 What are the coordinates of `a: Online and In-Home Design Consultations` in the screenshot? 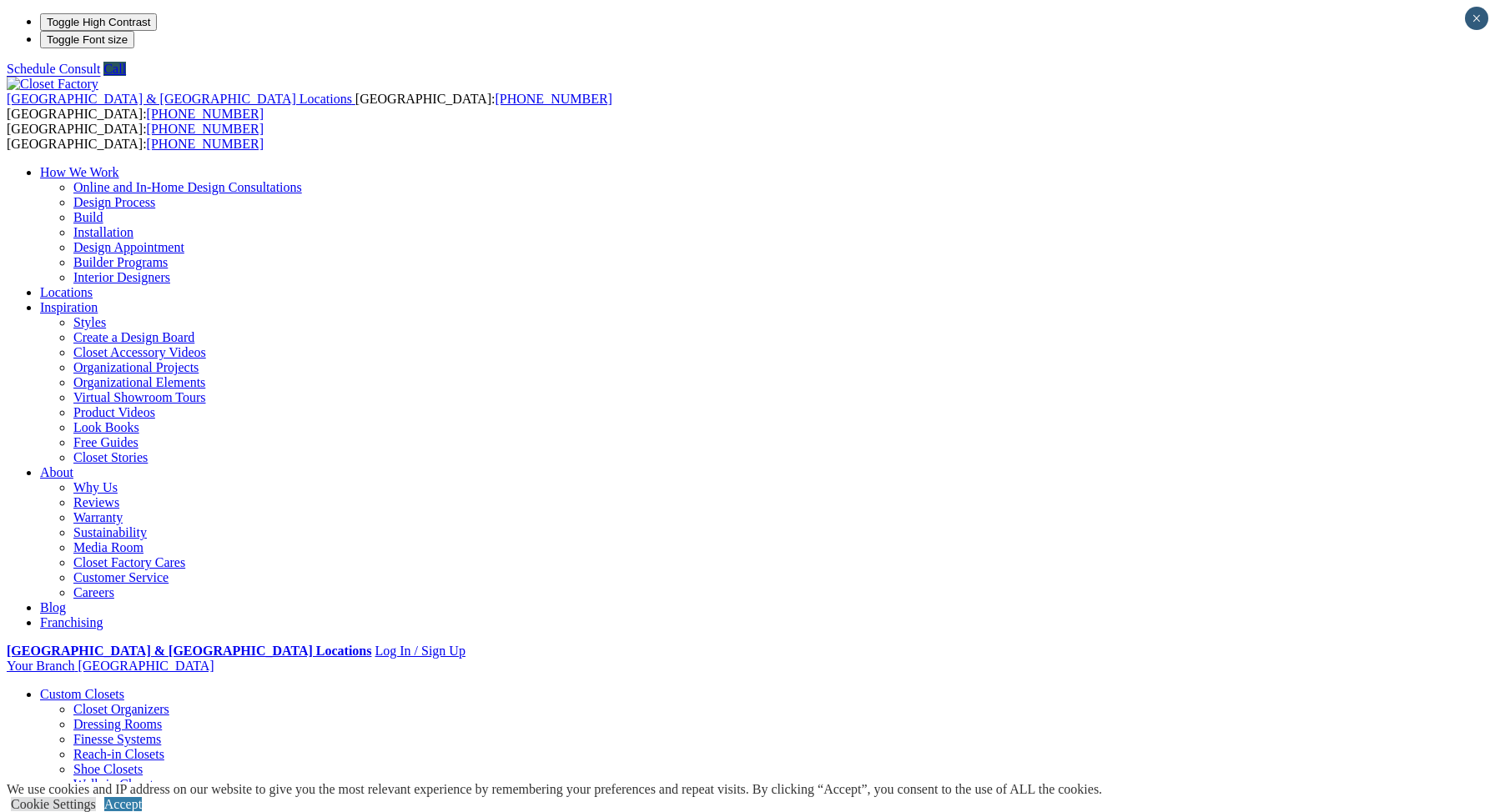 It's located at (188, 187).